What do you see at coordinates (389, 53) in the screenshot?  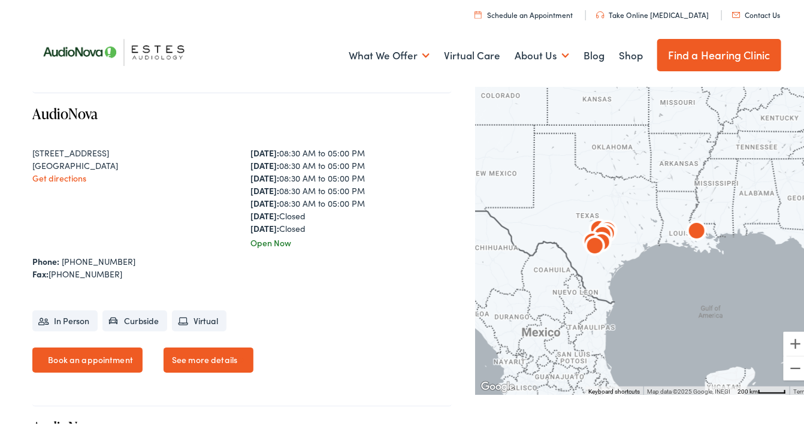 I see `a: What We Offer` at bounding box center [389, 53].